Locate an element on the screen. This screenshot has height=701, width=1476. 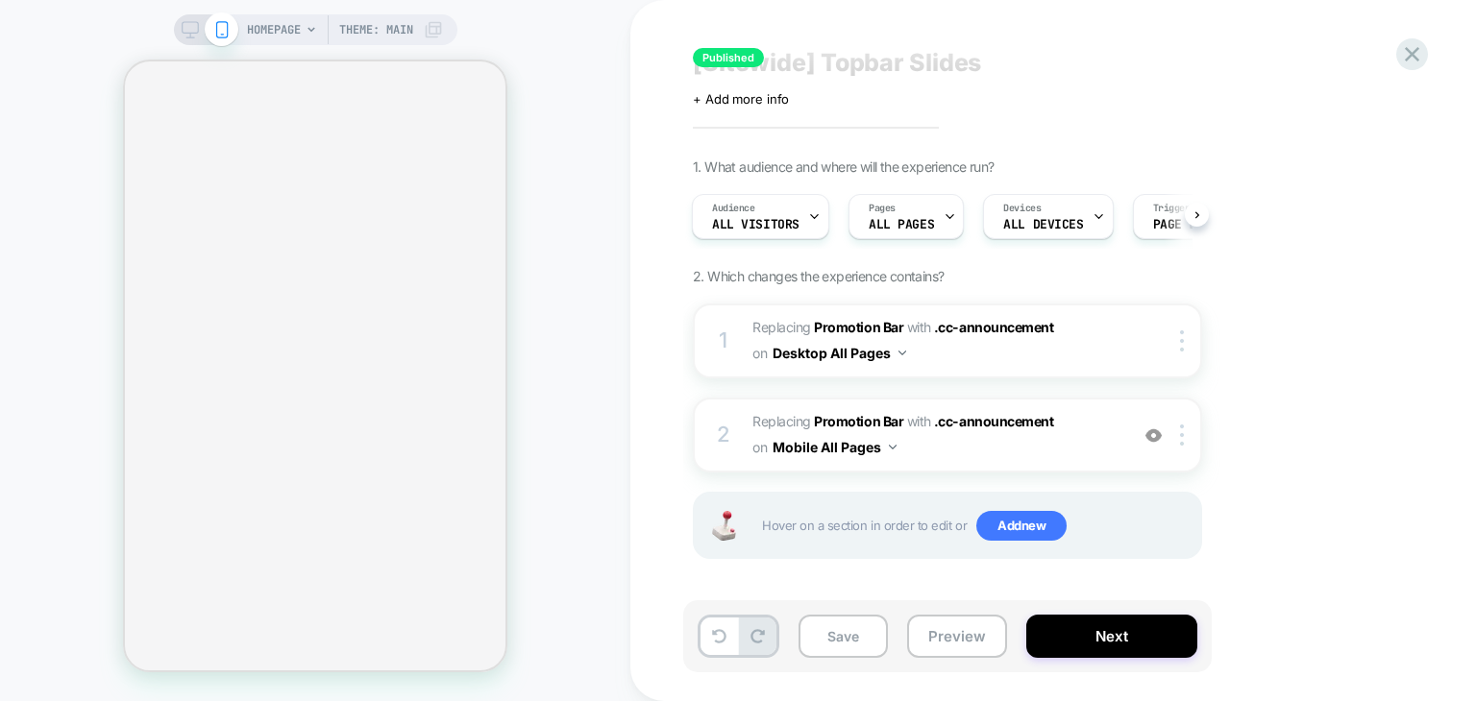
button: Preview is located at coordinates (957, 636).